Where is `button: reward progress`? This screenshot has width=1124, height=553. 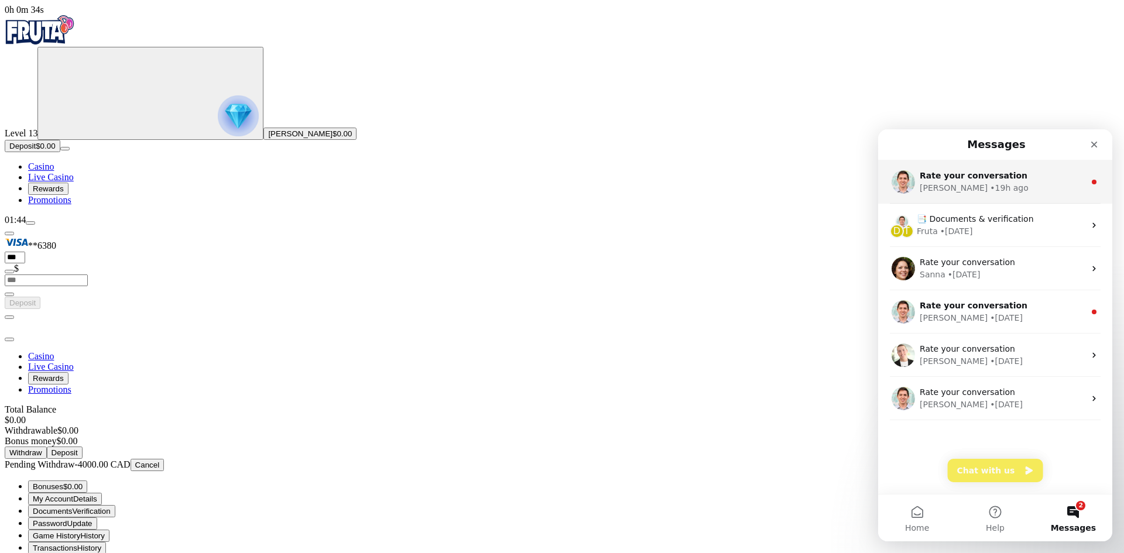 button: reward progress is located at coordinates (150, 93).